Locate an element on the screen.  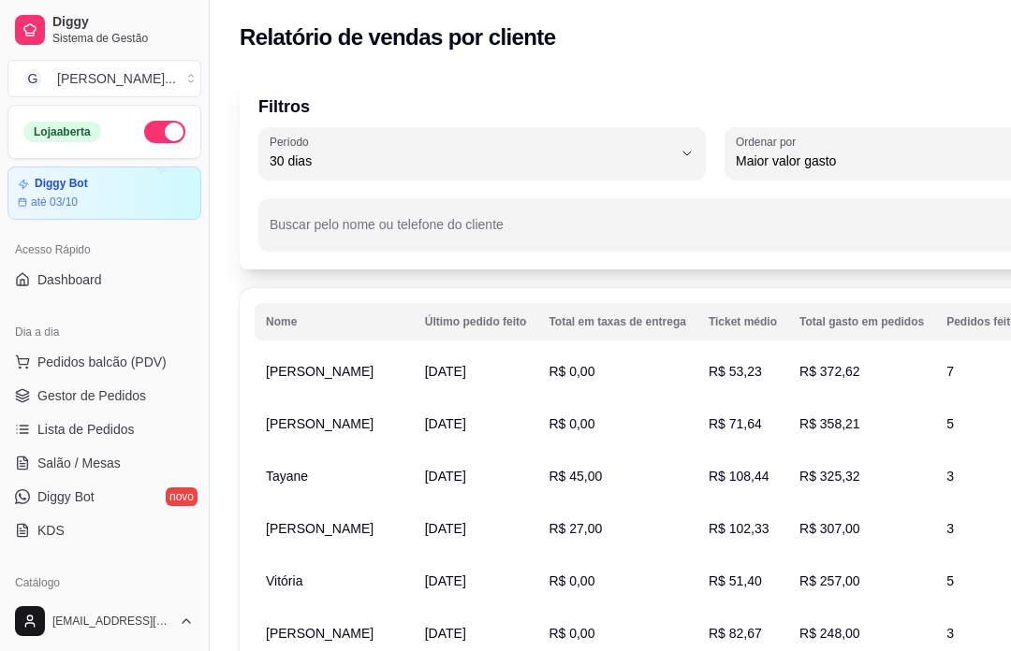
a: Lista de Pedidos is located at coordinates (104, 430).